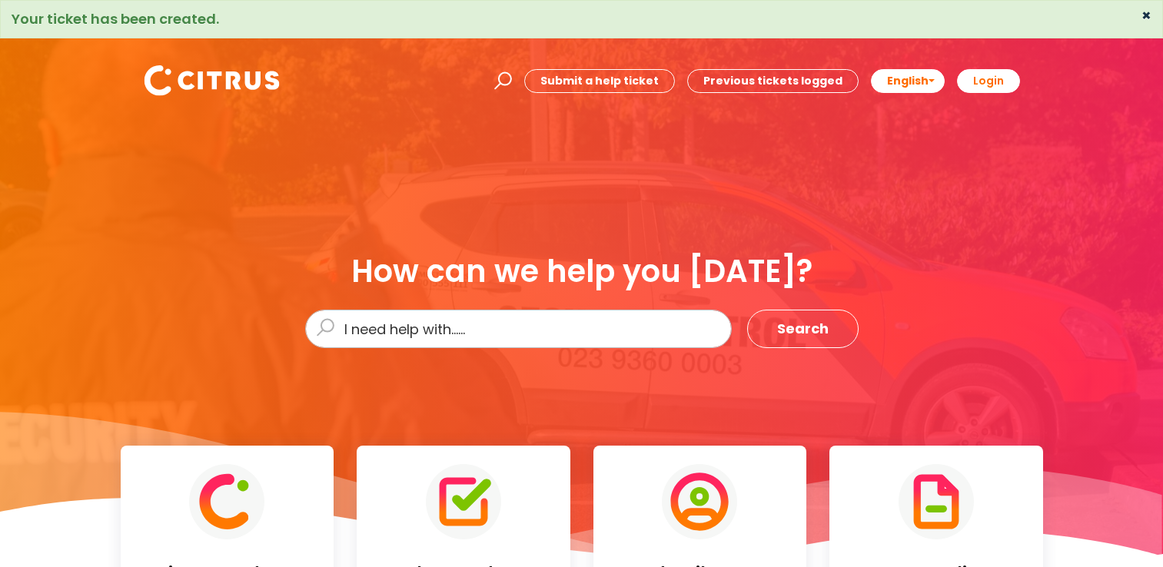 Image resolution: width=1163 pixels, height=567 pixels. What do you see at coordinates (989, 81) in the screenshot?
I see `a: Login` at bounding box center [989, 81].